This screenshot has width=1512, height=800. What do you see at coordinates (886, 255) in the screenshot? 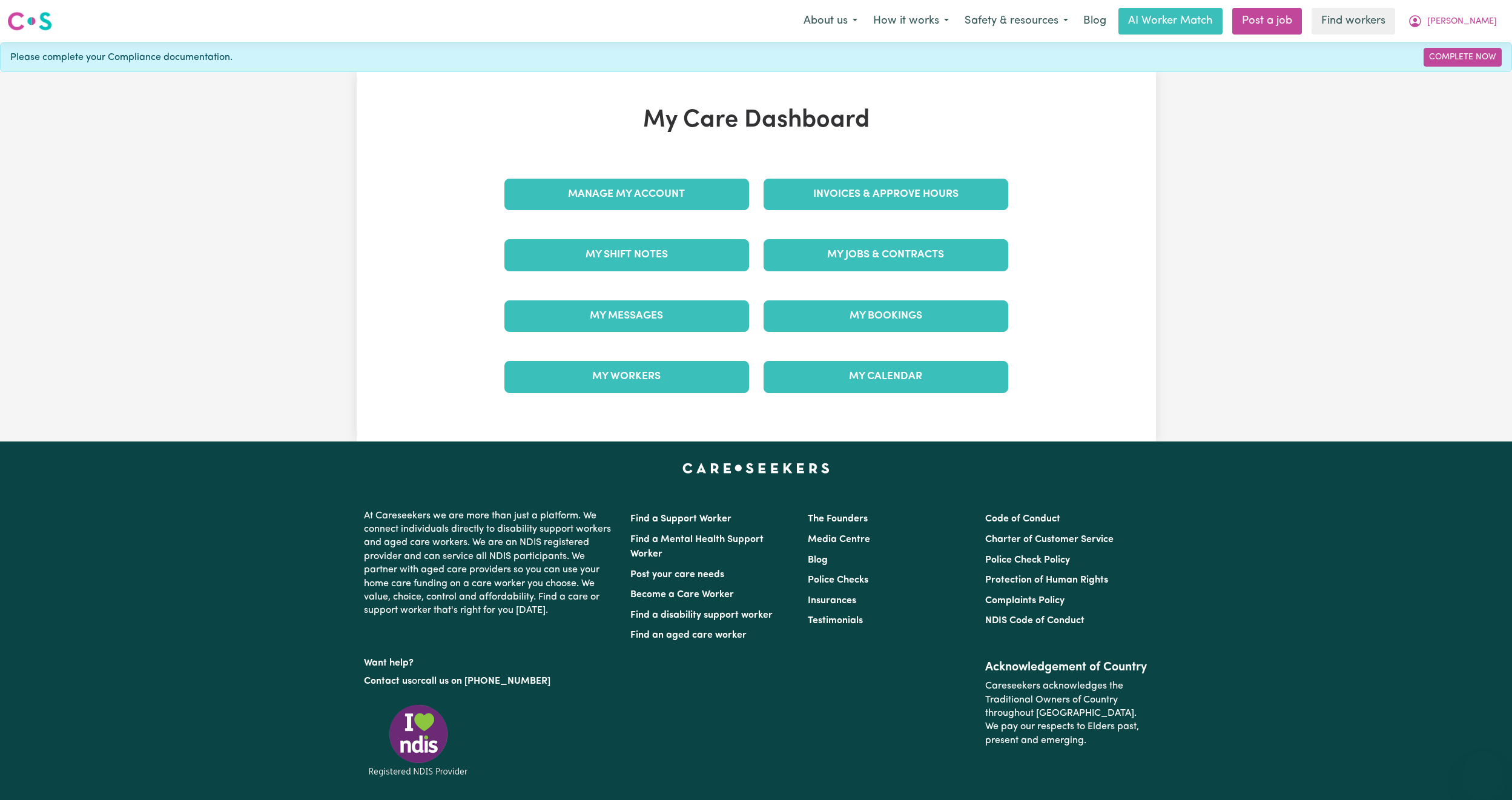
I see `a: My Jobs & Contracts` at bounding box center [886, 255].